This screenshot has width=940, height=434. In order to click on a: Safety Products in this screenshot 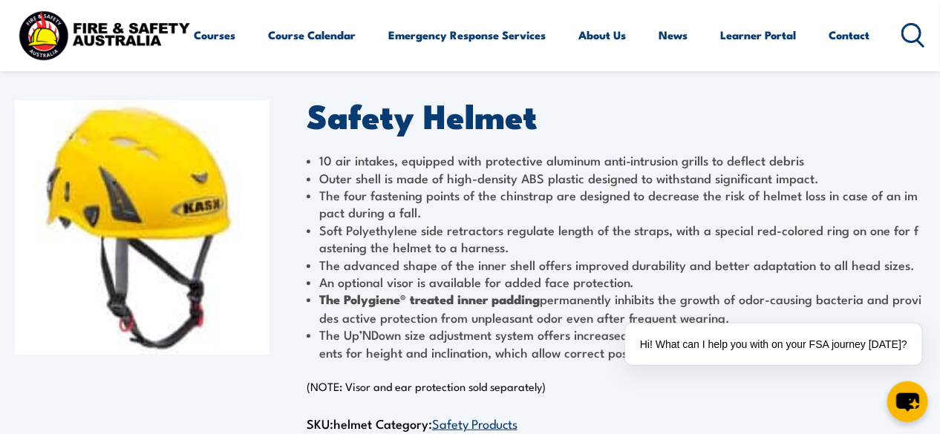, I will do `click(474, 423)`.